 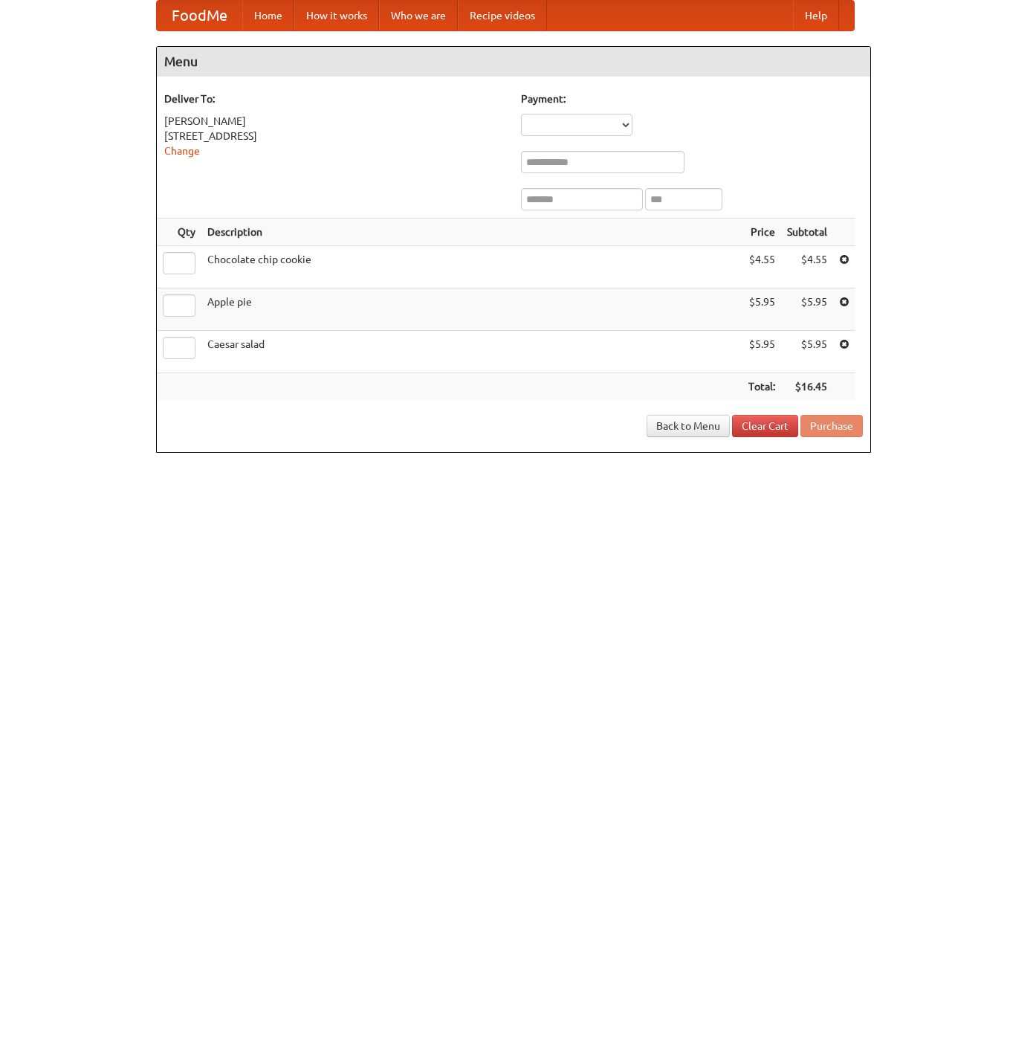 I want to click on a: Recipe videos, so click(x=502, y=16).